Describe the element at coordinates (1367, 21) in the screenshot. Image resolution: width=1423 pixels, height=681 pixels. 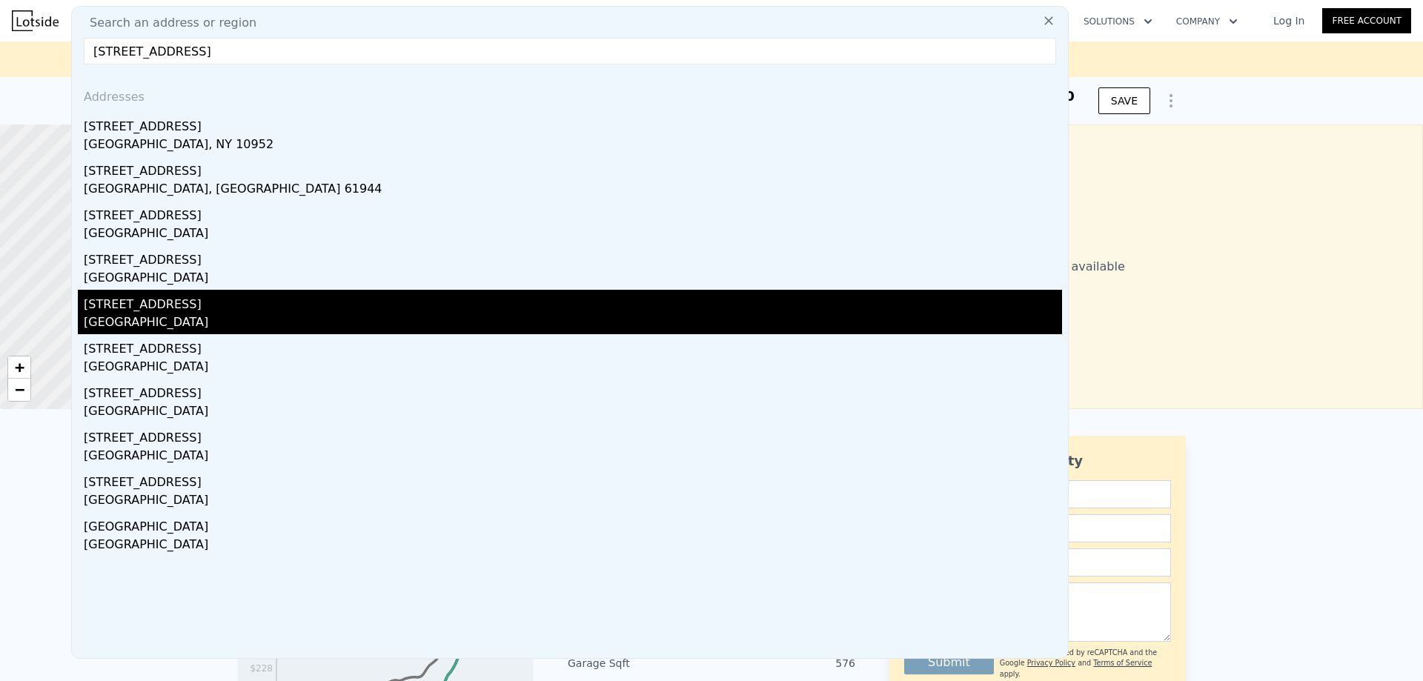
I see `a: Free Account` at that location.